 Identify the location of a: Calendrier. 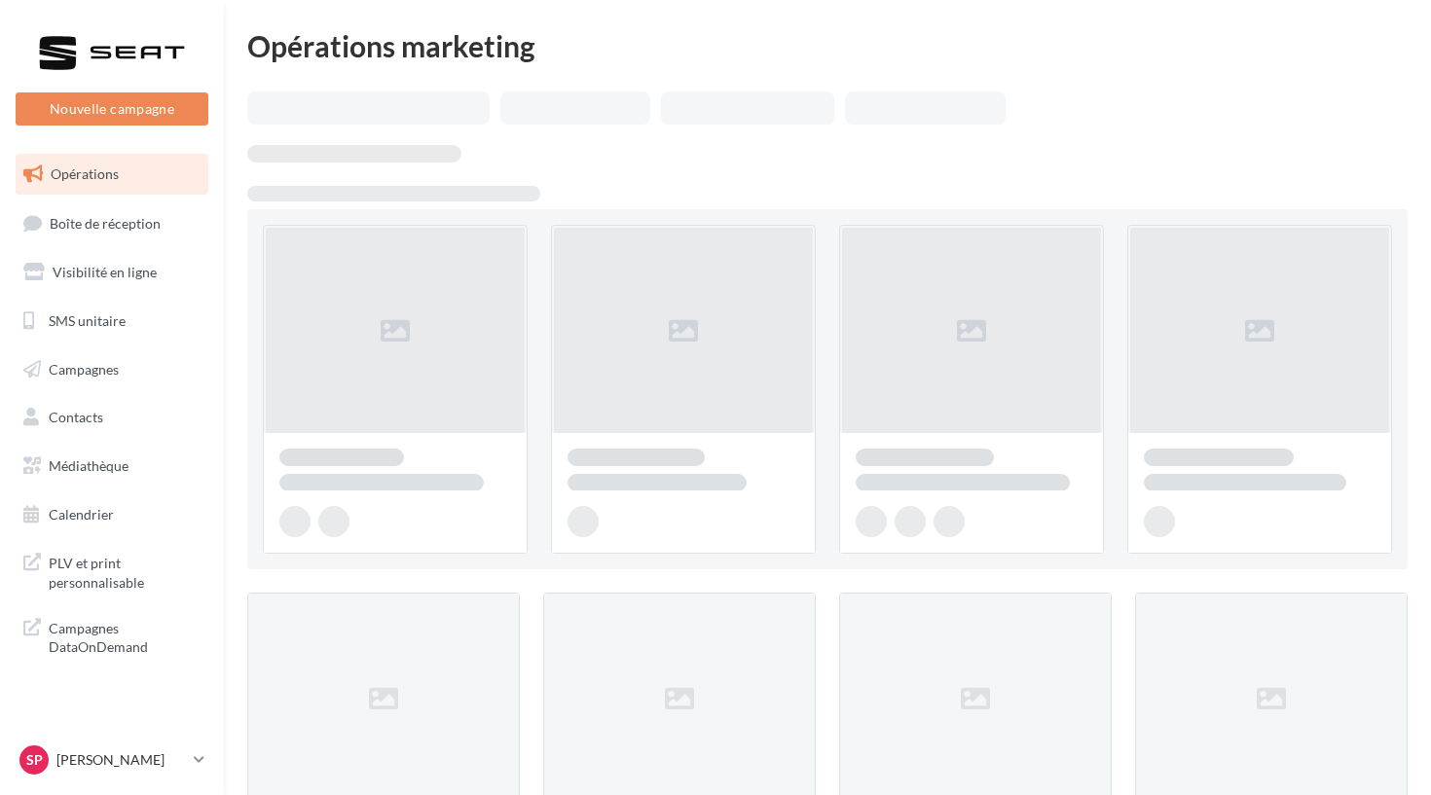
(112, 515).